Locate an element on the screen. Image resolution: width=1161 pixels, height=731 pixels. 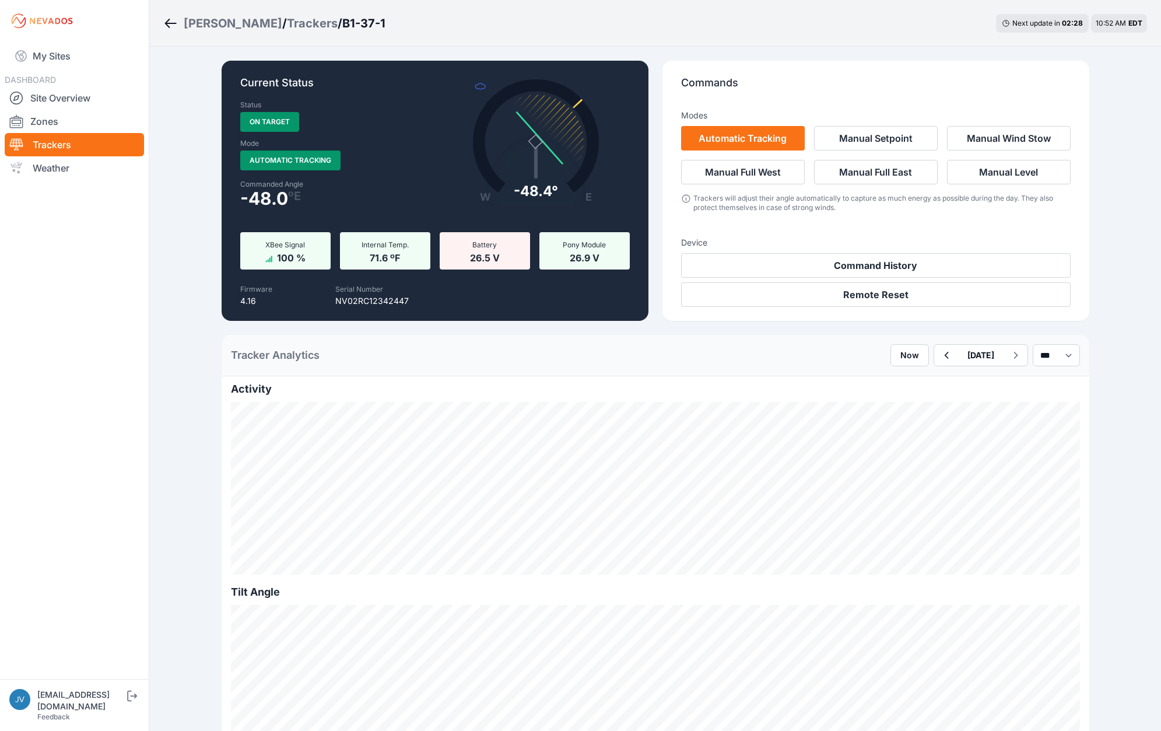
nav: Breadcrumb is located at coordinates (274, 23).